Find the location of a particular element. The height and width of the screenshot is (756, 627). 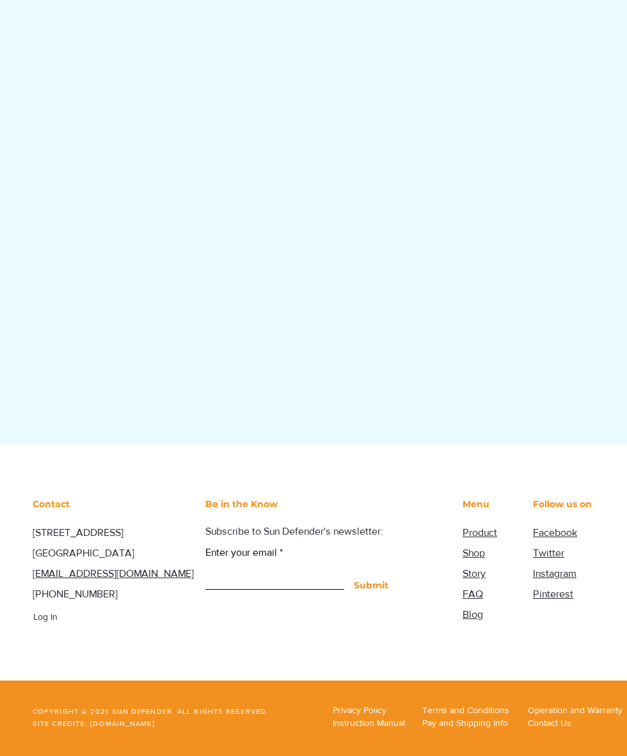

span: Operation and Warranty is located at coordinates (575, 711).